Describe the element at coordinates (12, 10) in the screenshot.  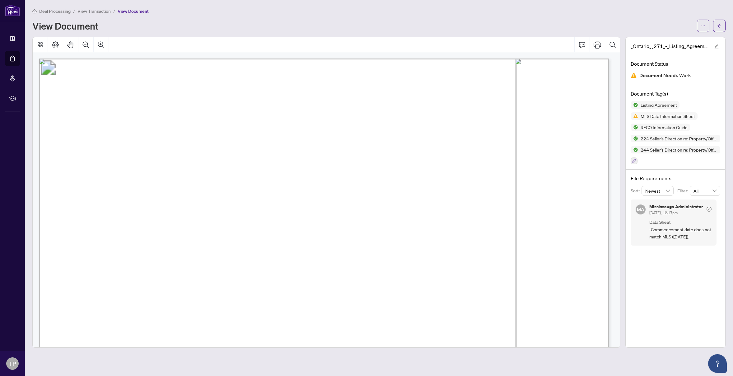
I see `img: logo` at that location.